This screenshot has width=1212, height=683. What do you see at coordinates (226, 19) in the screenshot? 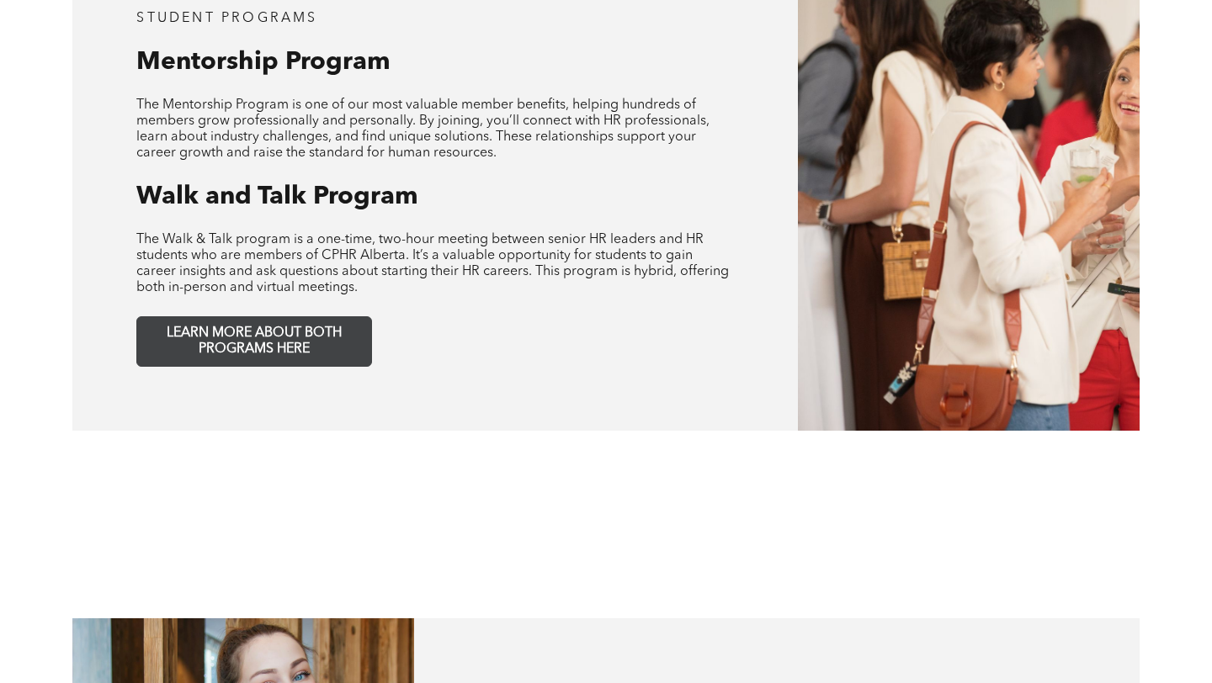
I see `span: student programs` at bounding box center [226, 19].